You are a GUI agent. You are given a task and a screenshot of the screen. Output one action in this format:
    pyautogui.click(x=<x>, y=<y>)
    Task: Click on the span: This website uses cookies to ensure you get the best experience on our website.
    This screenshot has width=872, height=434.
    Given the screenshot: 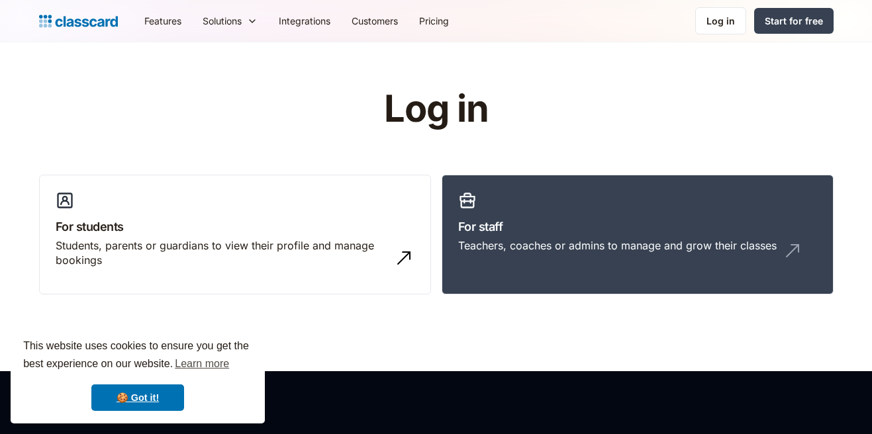 What is the action you would take?
    pyautogui.click(x=138, y=356)
    